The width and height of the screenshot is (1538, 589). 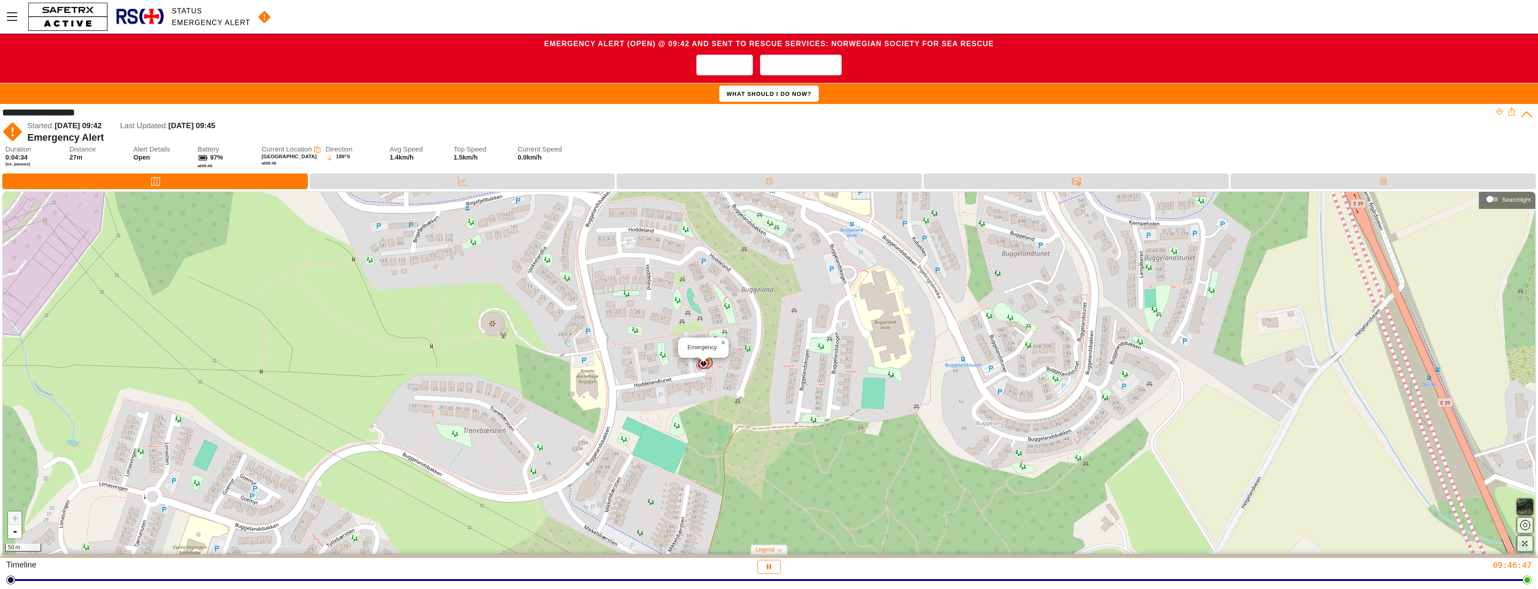 I want to click on span: Distance, so click(x=98, y=149).